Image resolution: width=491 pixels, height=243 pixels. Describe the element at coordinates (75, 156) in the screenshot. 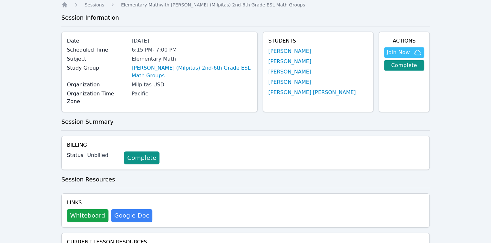

I see `label: Status` at that location.